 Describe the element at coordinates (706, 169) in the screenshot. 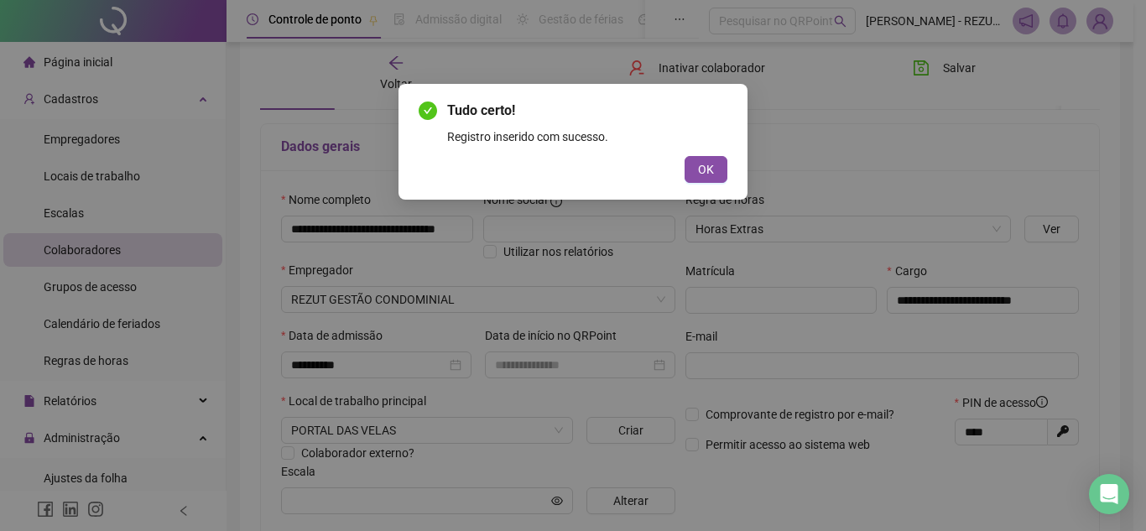

I see `span: OK` at that location.